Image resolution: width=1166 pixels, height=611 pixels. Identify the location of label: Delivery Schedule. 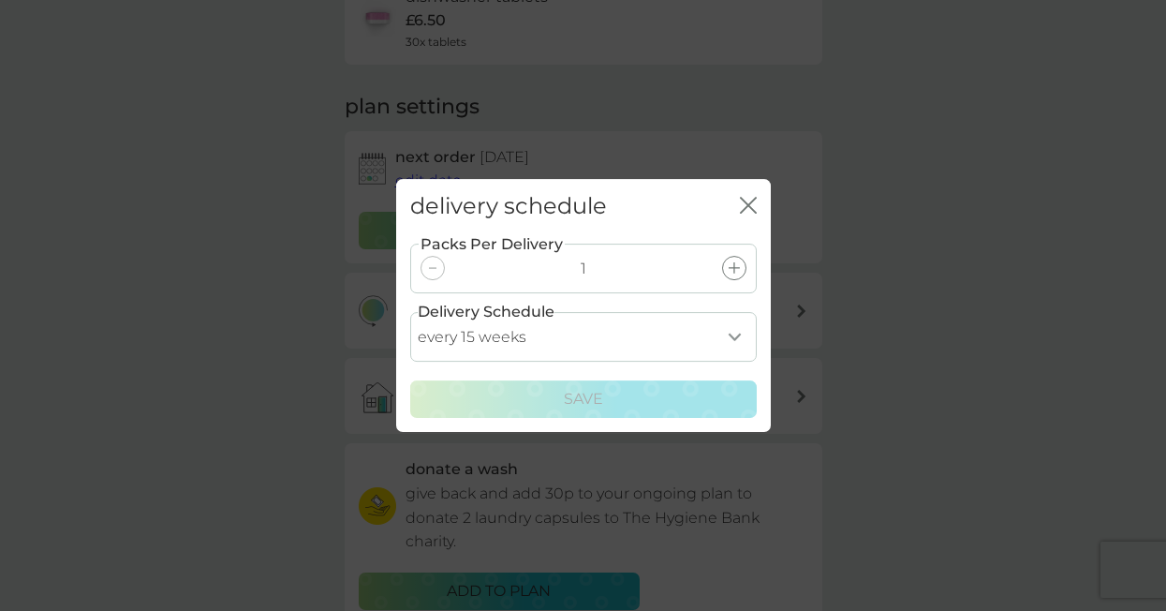
(486, 312).